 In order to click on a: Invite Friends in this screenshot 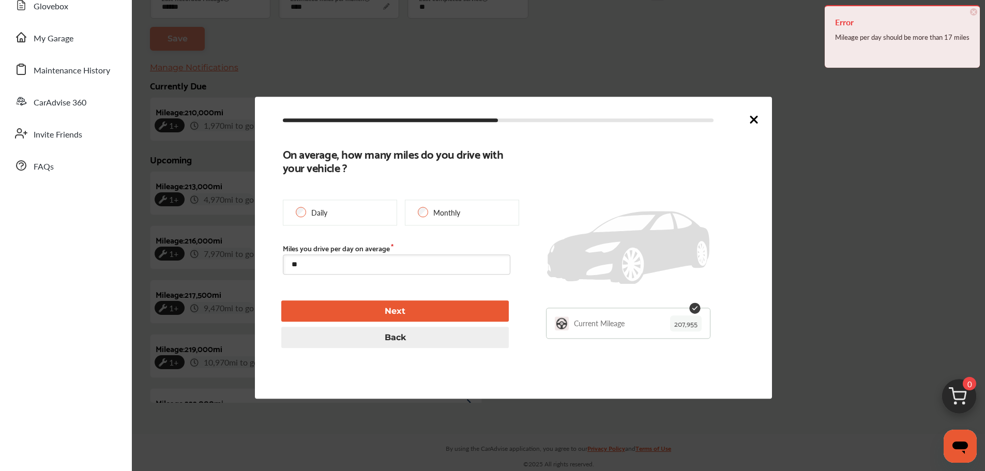, I will do `click(65, 133)`.